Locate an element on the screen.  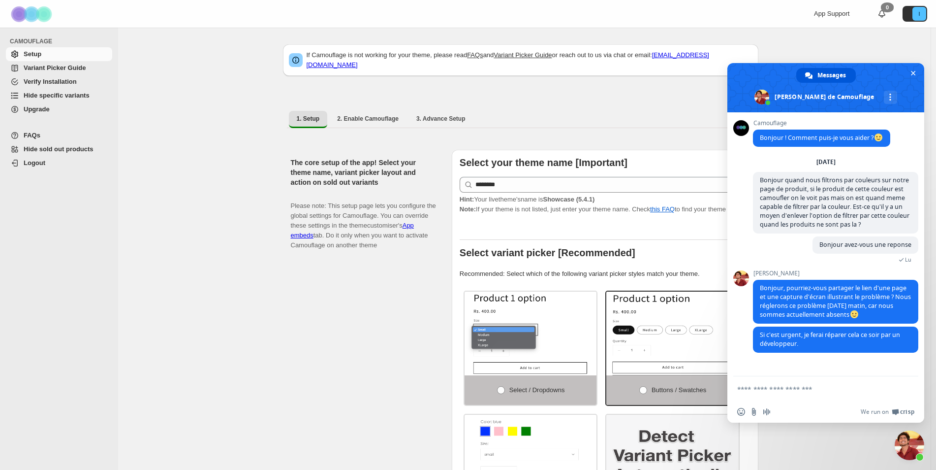
a: Hide sold out products is located at coordinates (59, 149).